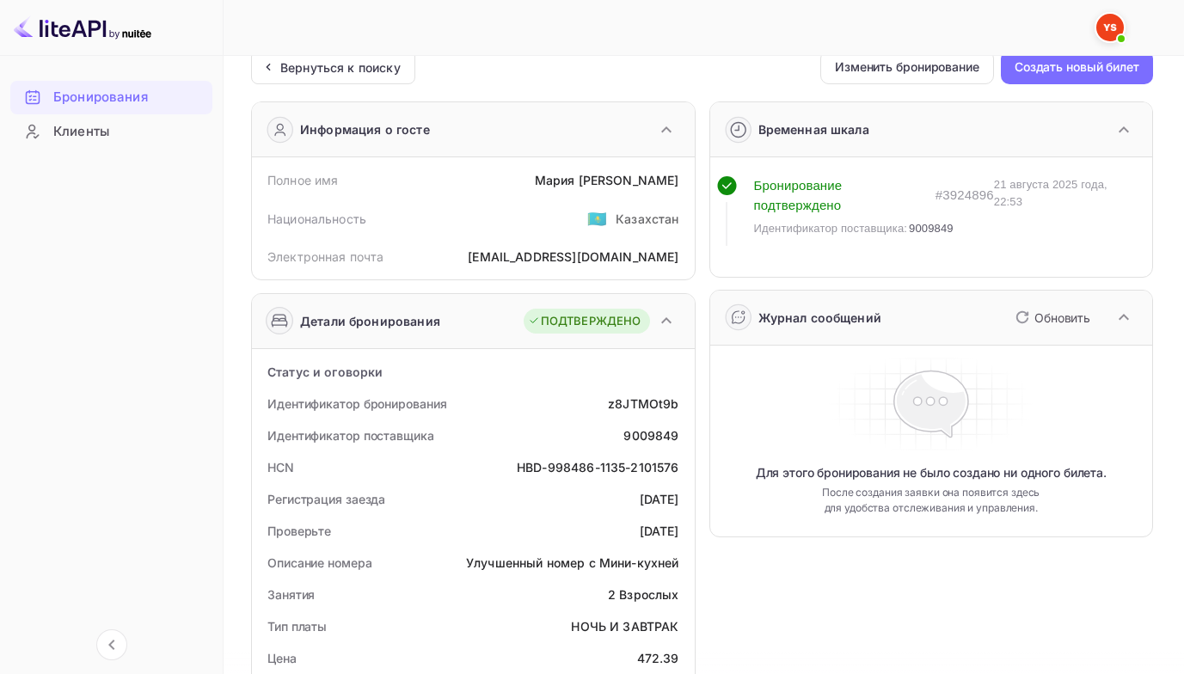 The height and width of the screenshot is (674, 1184). I want to click on ya-tr-span: НОЧЬ И ЗАВТРАК, so click(624, 626).